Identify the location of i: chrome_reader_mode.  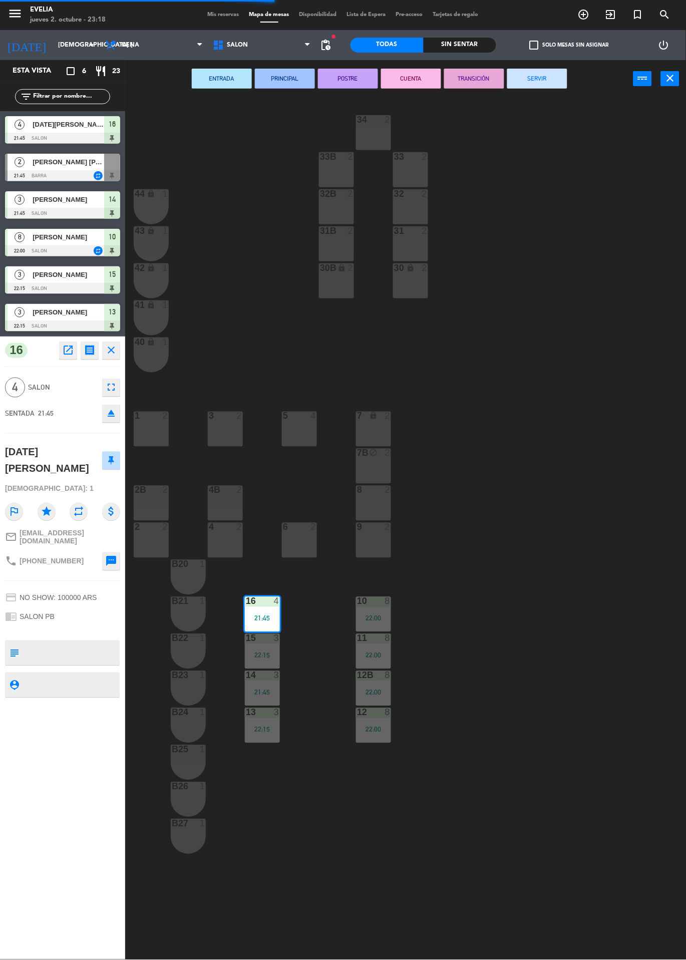
(11, 617).